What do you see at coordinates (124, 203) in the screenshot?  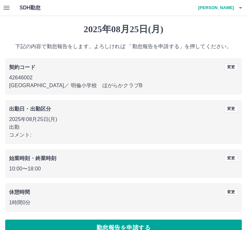 I see `p: 1時間0分` at bounding box center [124, 203].